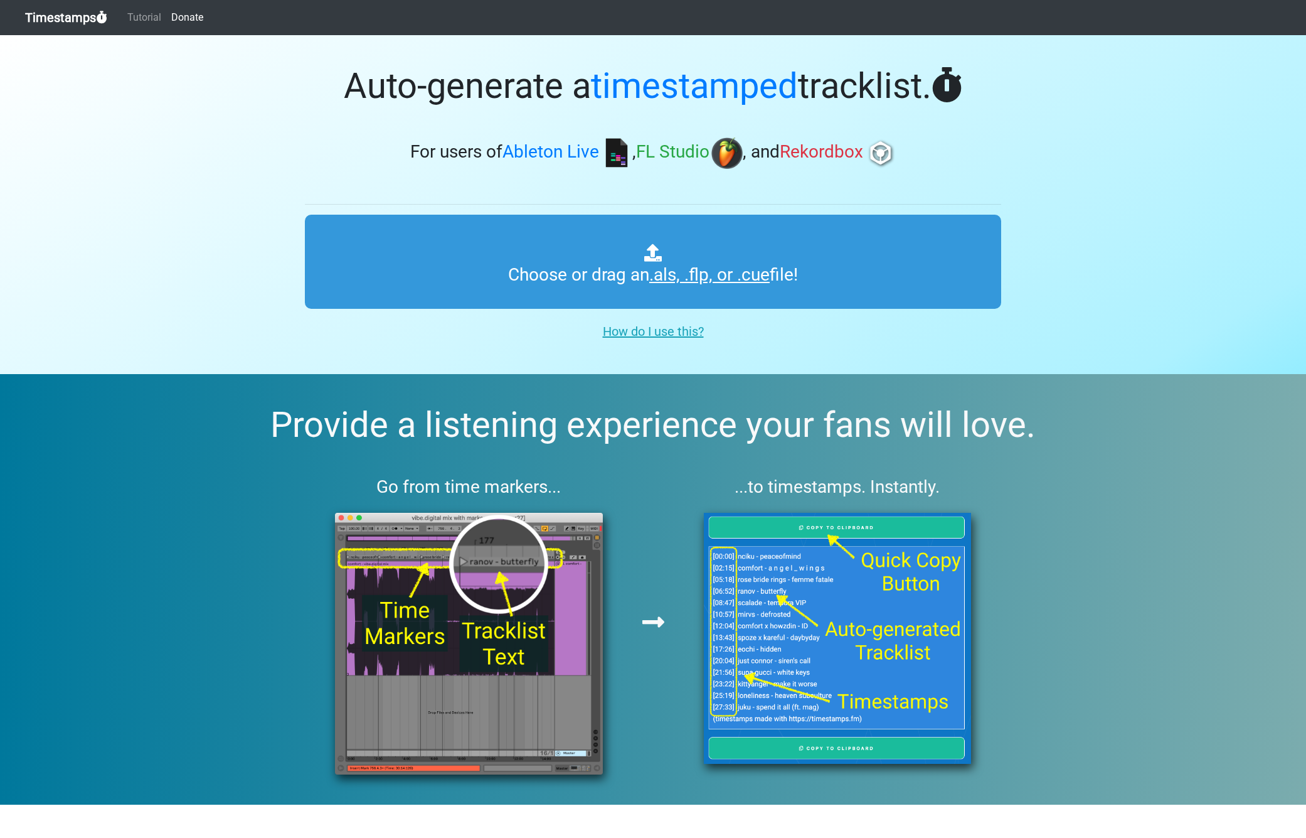 This screenshot has height=838, width=1306. I want to click on h3: ...to timestamps. Instantly., so click(838, 487).